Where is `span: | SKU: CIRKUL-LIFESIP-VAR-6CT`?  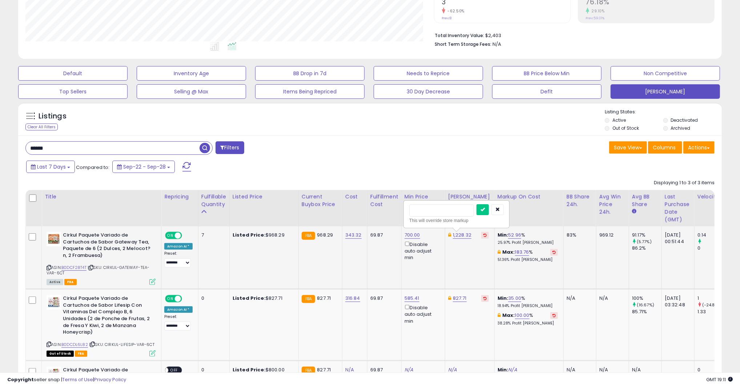 span: | SKU: CIRKUL-LIFESIP-VAR-6CT is located at coordinates (122, 345).